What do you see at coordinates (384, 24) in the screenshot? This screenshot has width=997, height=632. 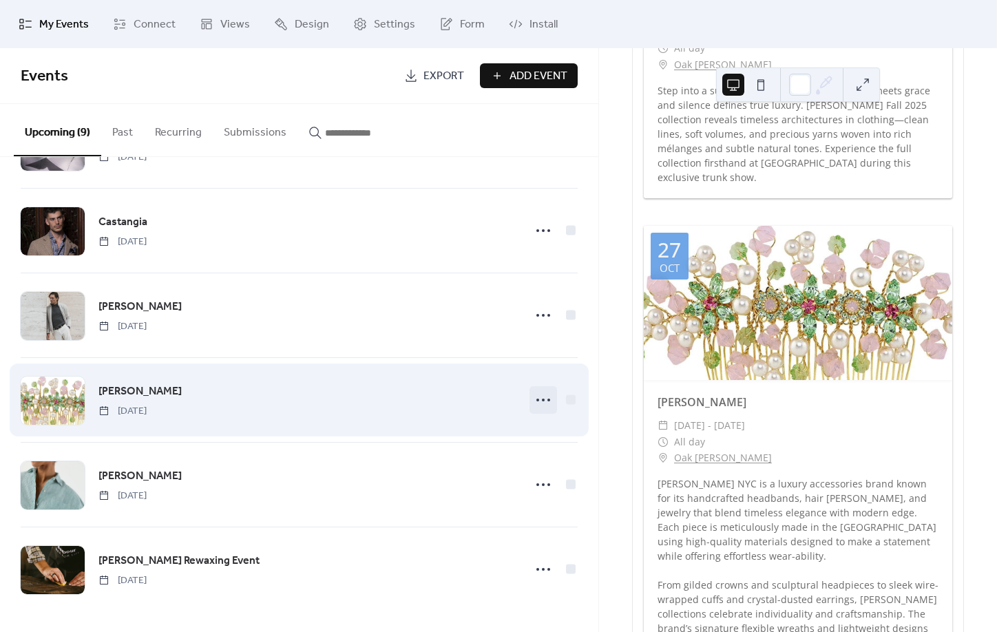 I see `a: Settings` at bounding box center [384, 24].